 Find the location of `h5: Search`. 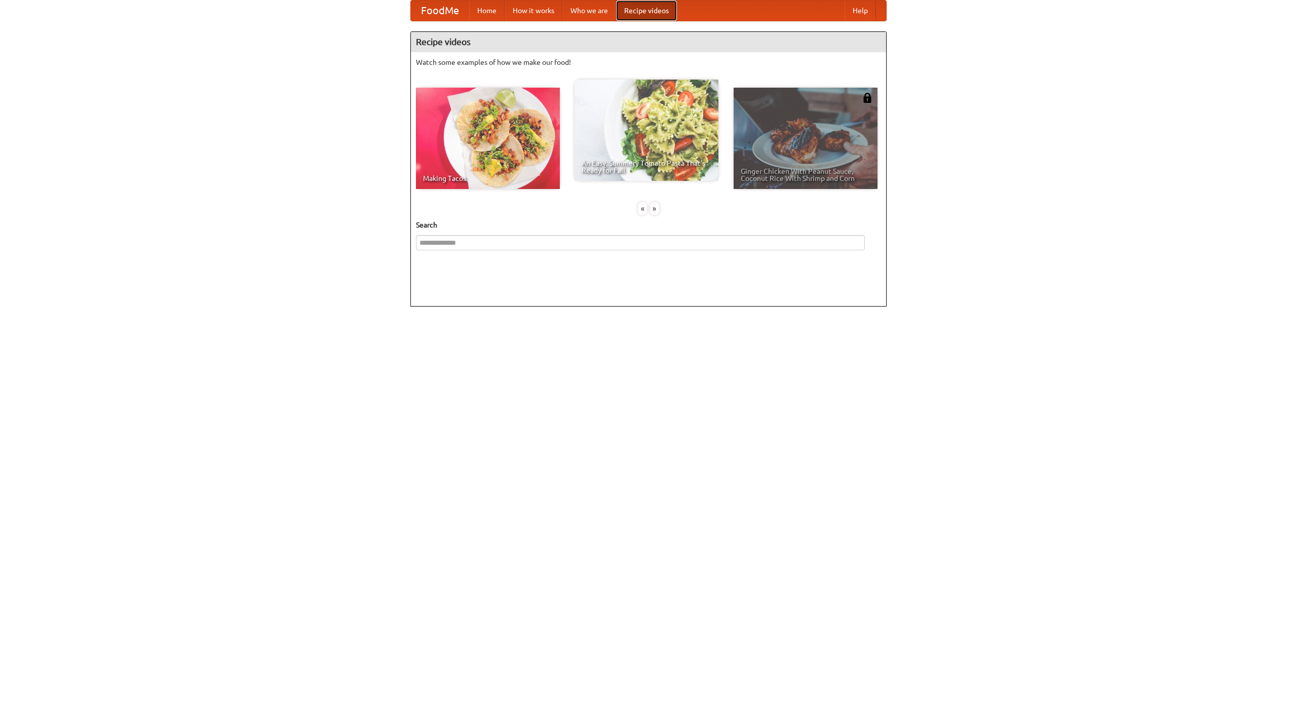

h5: Search is located at coordinates (649, 225).